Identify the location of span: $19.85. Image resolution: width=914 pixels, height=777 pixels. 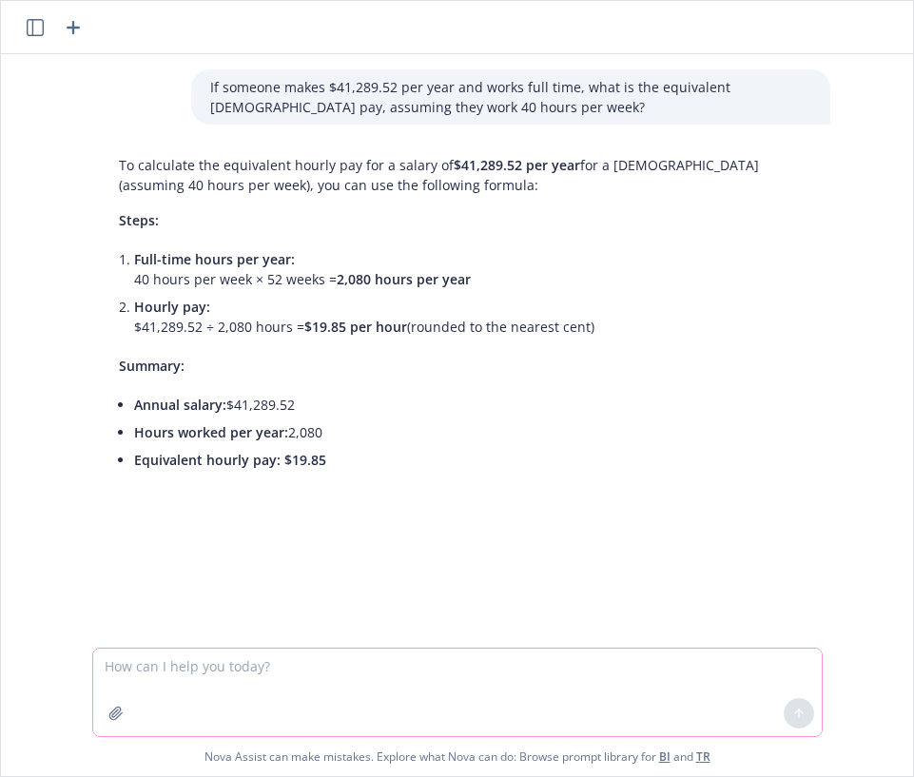
(305, 460).